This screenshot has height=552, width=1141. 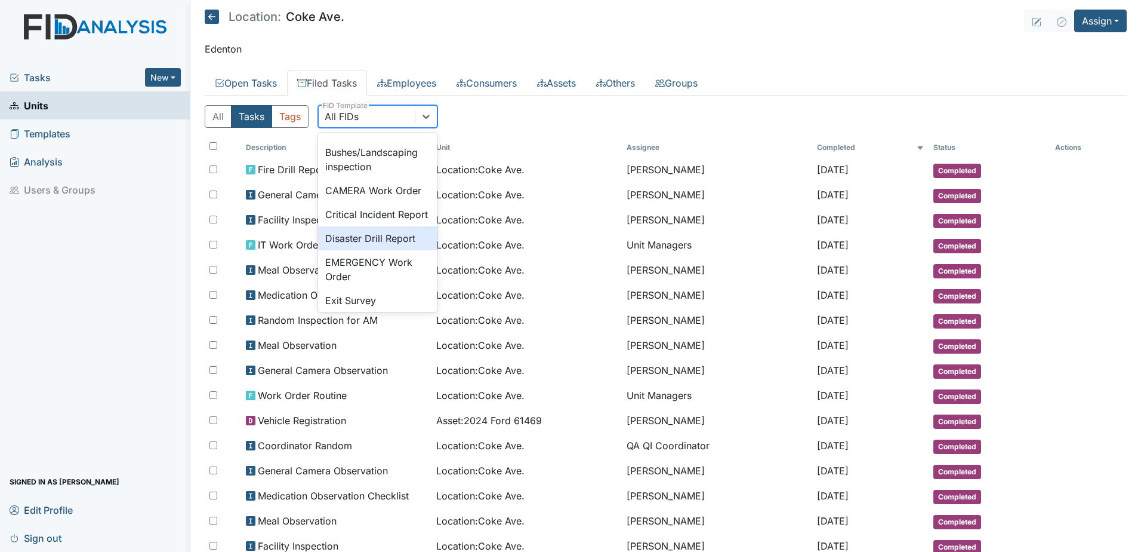 I want to click on span: Edit Profile, so click(x=41, y=509).